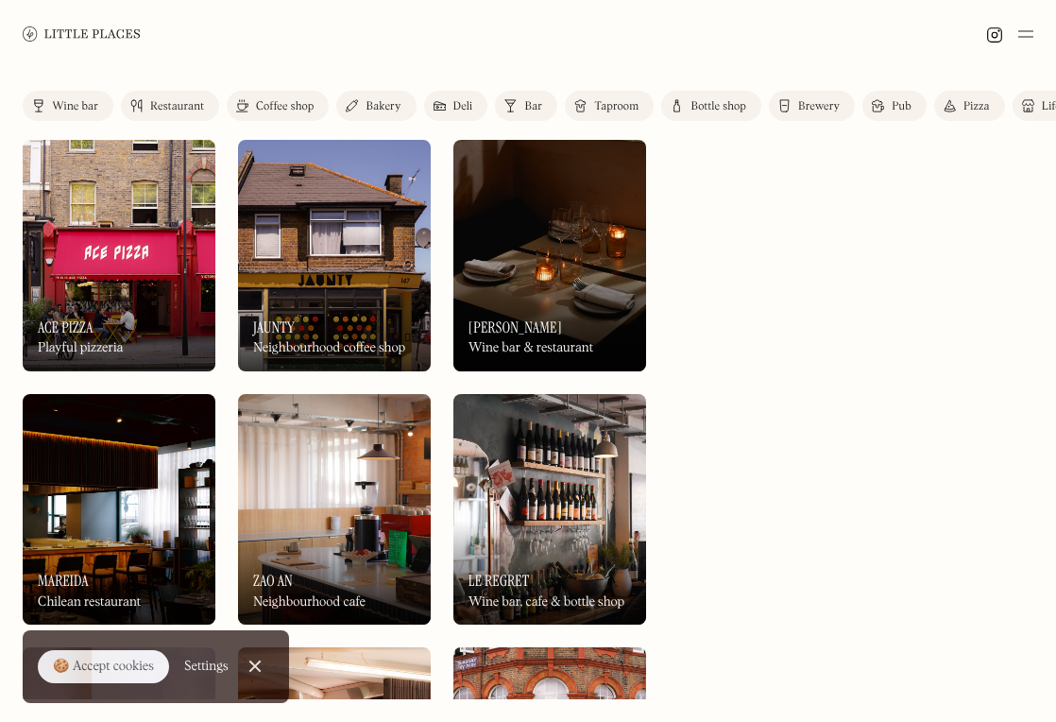  What do you see at coordinates (206, 666) in the screenshot?
I see `div: Settings` at bounding box center [206, 666].